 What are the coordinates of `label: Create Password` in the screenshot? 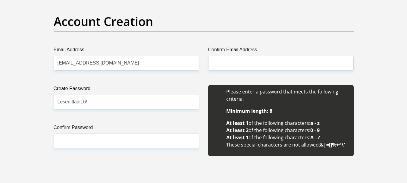 It's located at (126, 90).